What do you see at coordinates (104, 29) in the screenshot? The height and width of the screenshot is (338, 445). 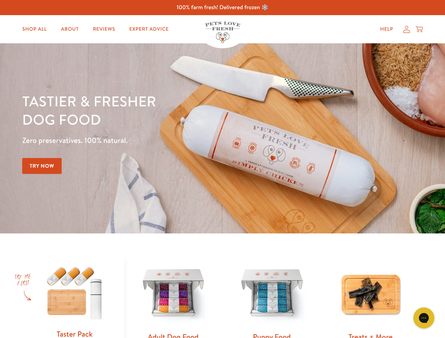 I see `a: Reviews` at bounding box center [104, 29].